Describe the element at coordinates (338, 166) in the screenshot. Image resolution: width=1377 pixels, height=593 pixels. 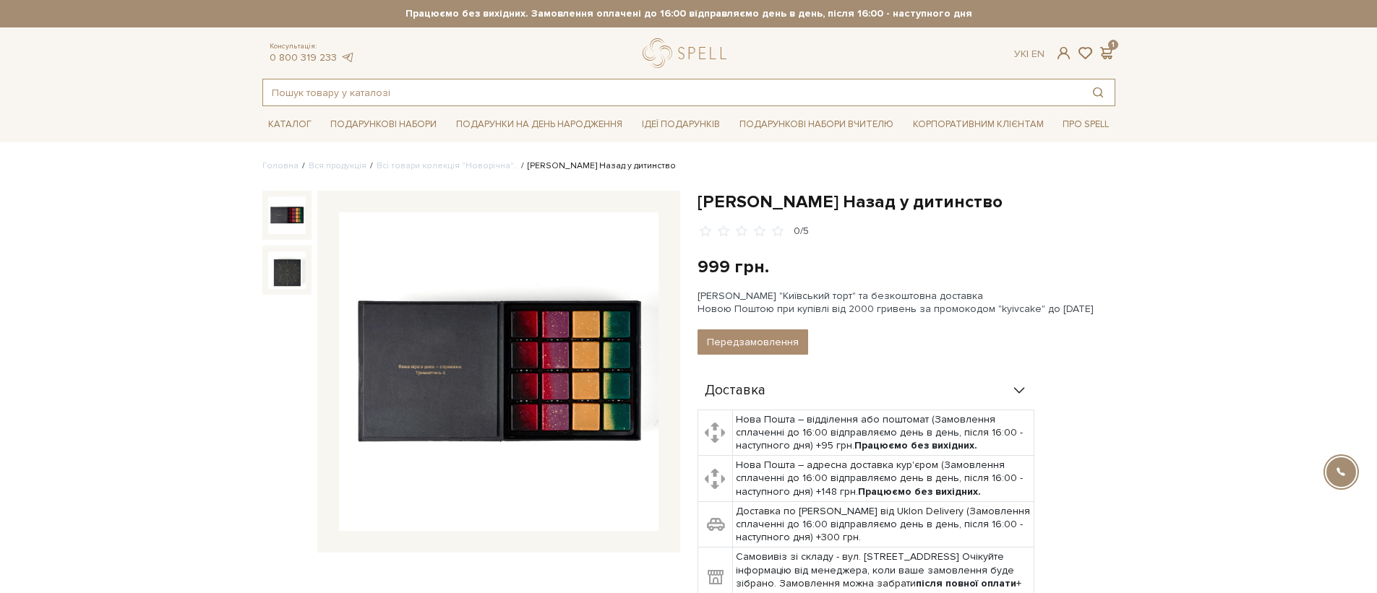
I see `a: Вся продукція` at that location.